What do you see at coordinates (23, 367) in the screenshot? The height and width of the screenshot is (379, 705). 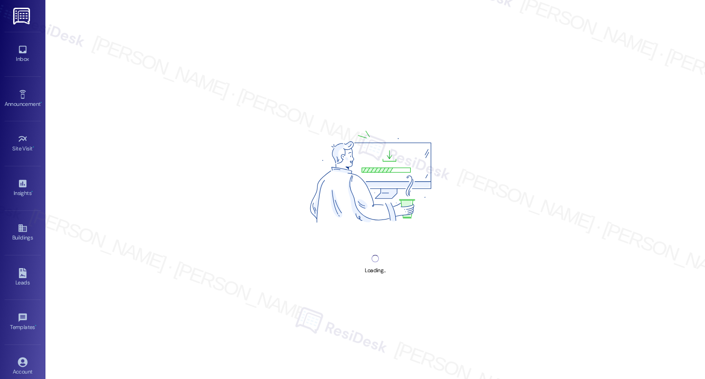 I see `a: Account` at bounding box center [23, 367].